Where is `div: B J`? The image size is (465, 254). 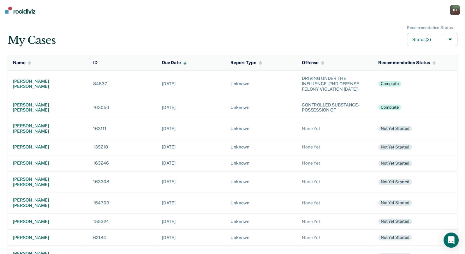 div: B J is located at coordinates (455, 10).